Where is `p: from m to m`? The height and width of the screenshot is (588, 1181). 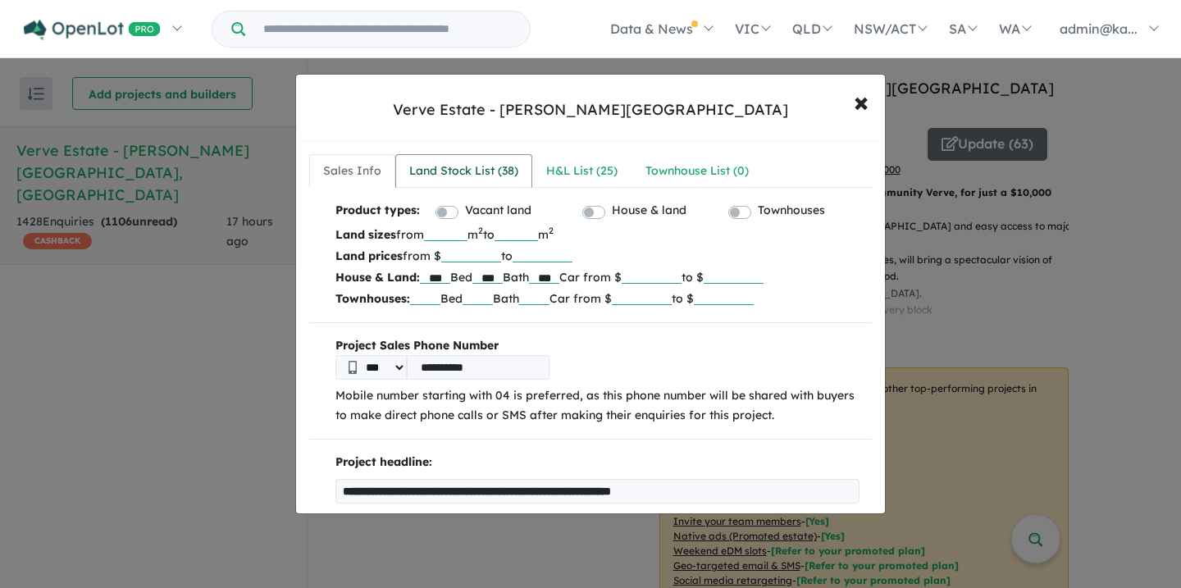
p: from m to m is located at coordinates (597, 235).